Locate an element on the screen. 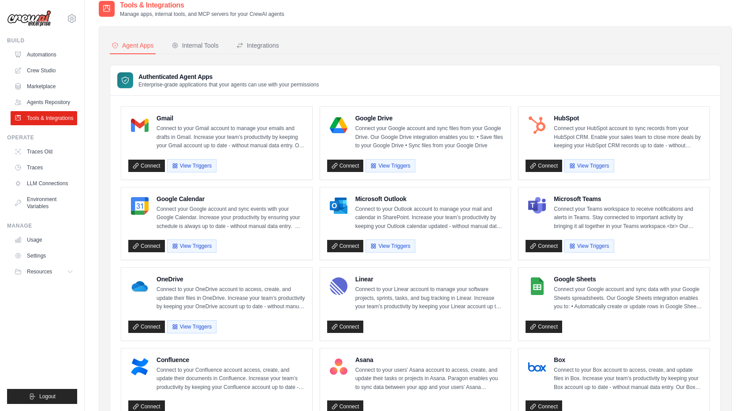  img: Confluence Logo is located at coordinates (140, 367).